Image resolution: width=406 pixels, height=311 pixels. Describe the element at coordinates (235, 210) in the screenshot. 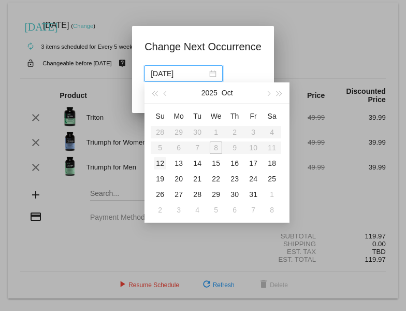

I see `div: 6` at that location.